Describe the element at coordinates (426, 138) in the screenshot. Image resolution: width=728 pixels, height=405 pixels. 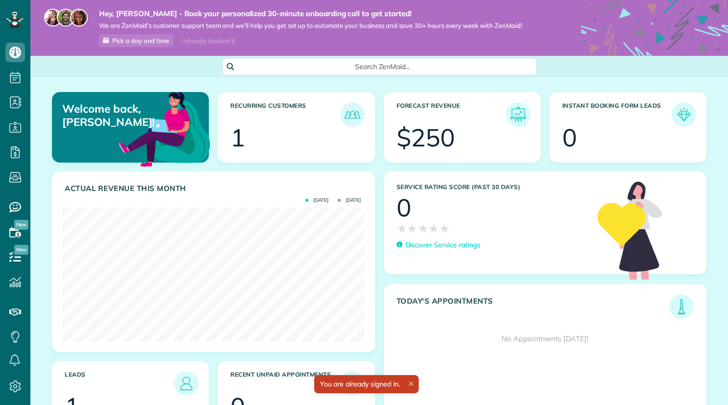
I see `div: $250` at that location.